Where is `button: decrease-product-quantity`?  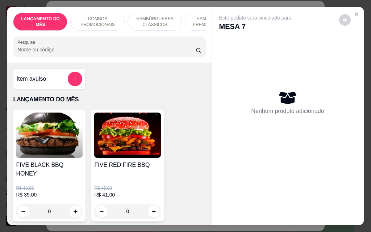
button: decrease-product-quantity is located at coordinates (345, 20).